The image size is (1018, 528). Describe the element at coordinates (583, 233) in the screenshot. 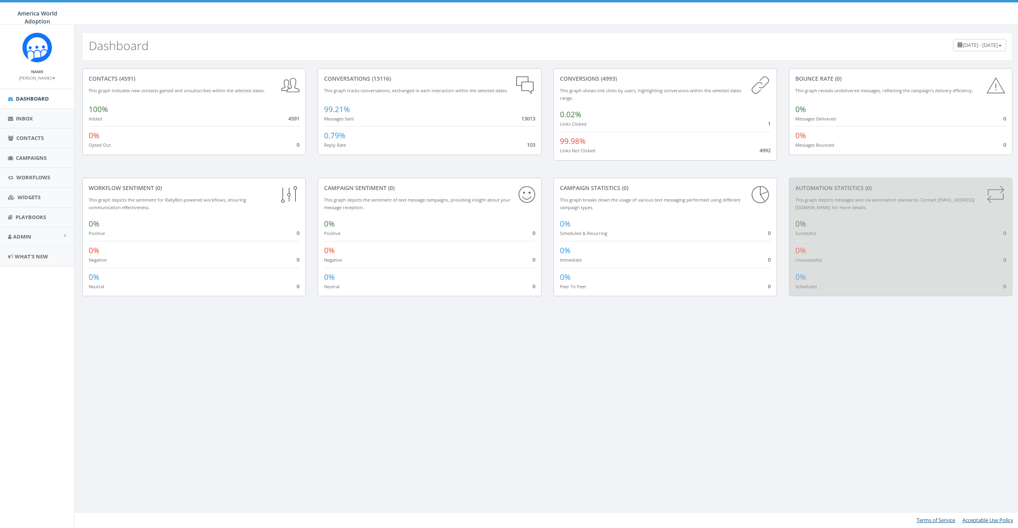

I see `small: Scheduled & Recurring` at that location.